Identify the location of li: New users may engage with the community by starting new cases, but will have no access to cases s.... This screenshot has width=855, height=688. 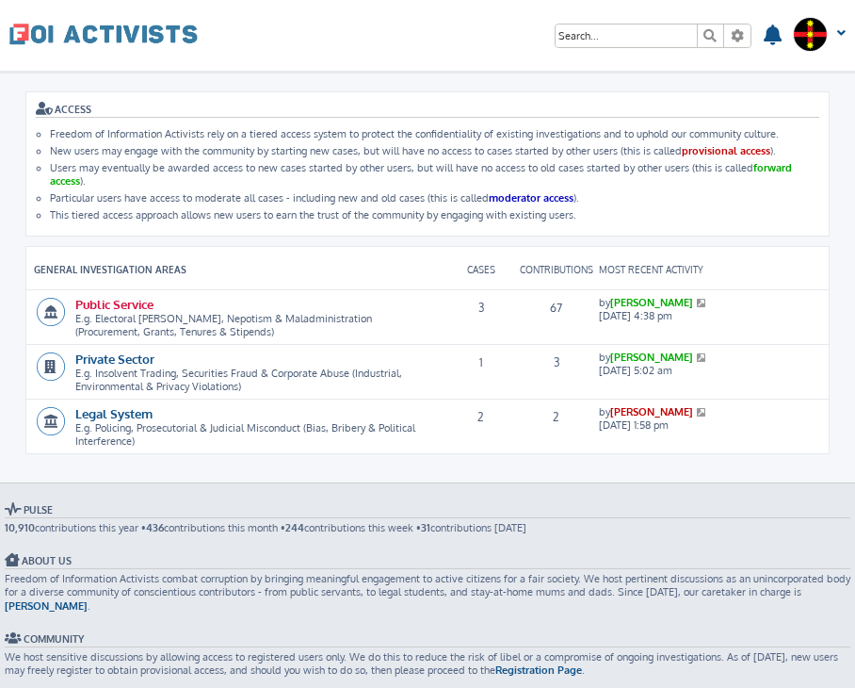
(434, 151).